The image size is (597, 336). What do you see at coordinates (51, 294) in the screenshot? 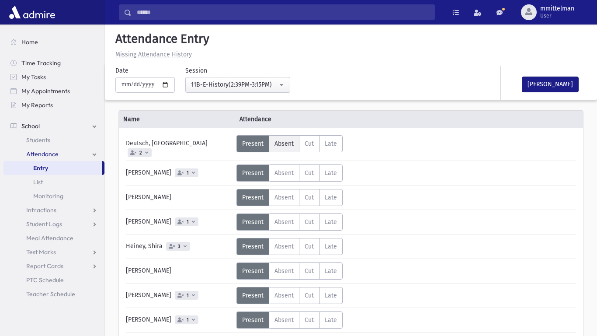
I see `span: Teacher Schedule` at bounding box center [51, 294].